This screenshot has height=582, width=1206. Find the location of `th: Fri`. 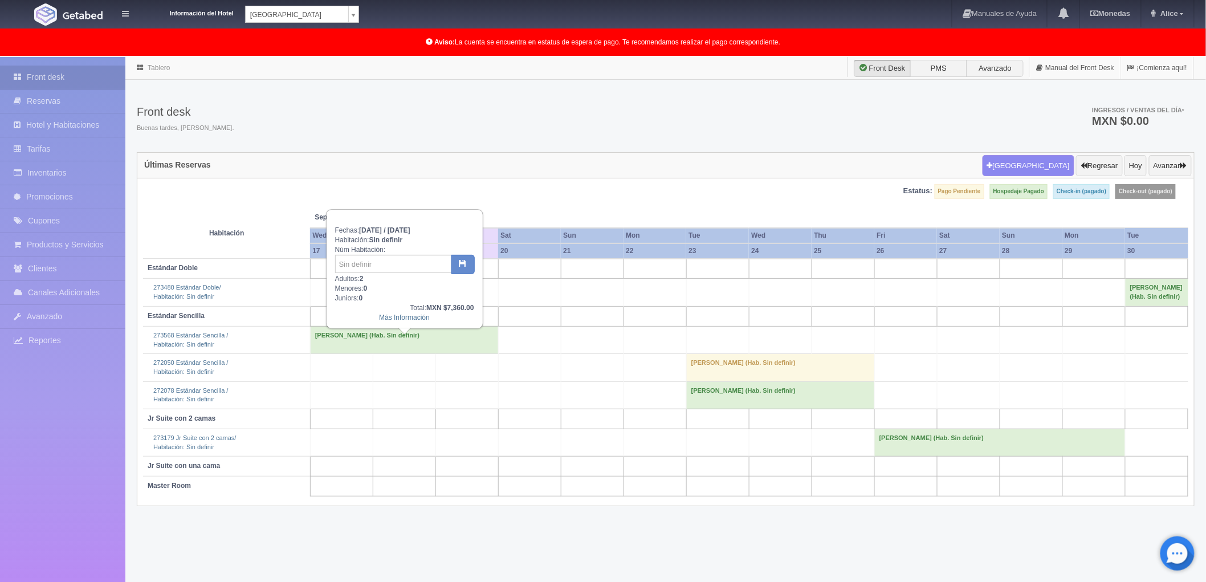

th: Fri is located at coordinates (905, 235).